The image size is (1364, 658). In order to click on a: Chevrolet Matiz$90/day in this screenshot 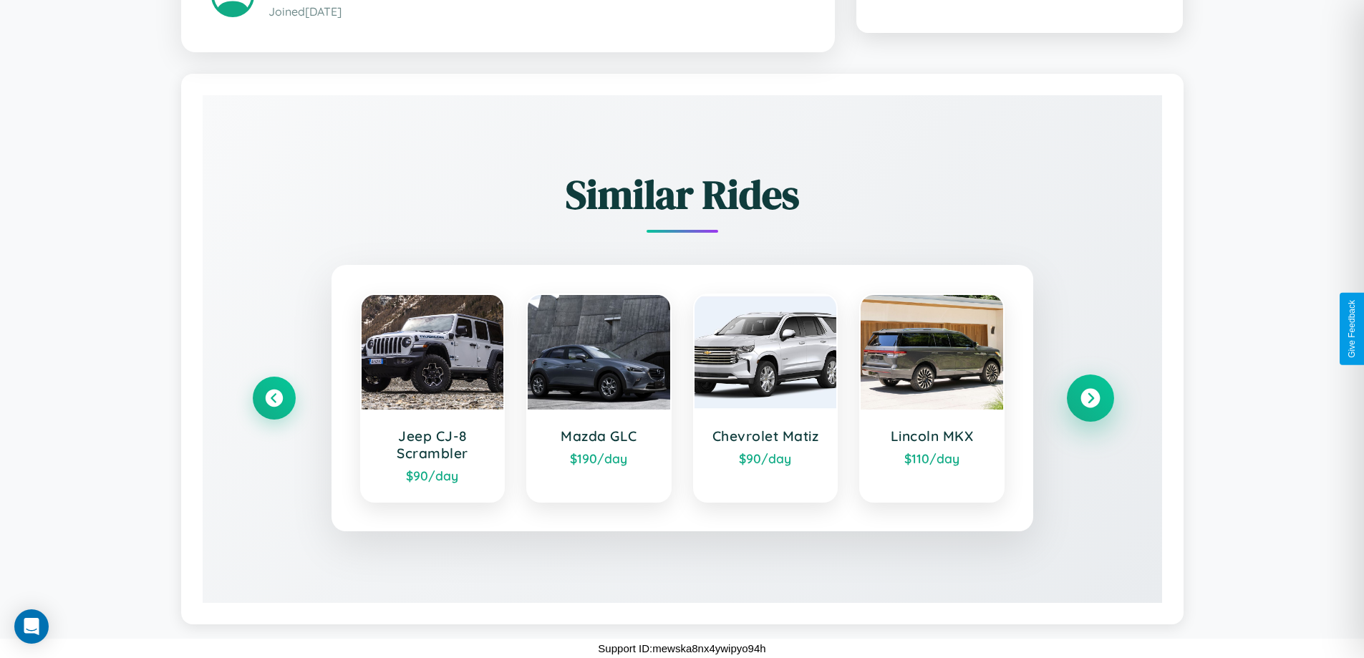, I will do `click(765, 398)`.